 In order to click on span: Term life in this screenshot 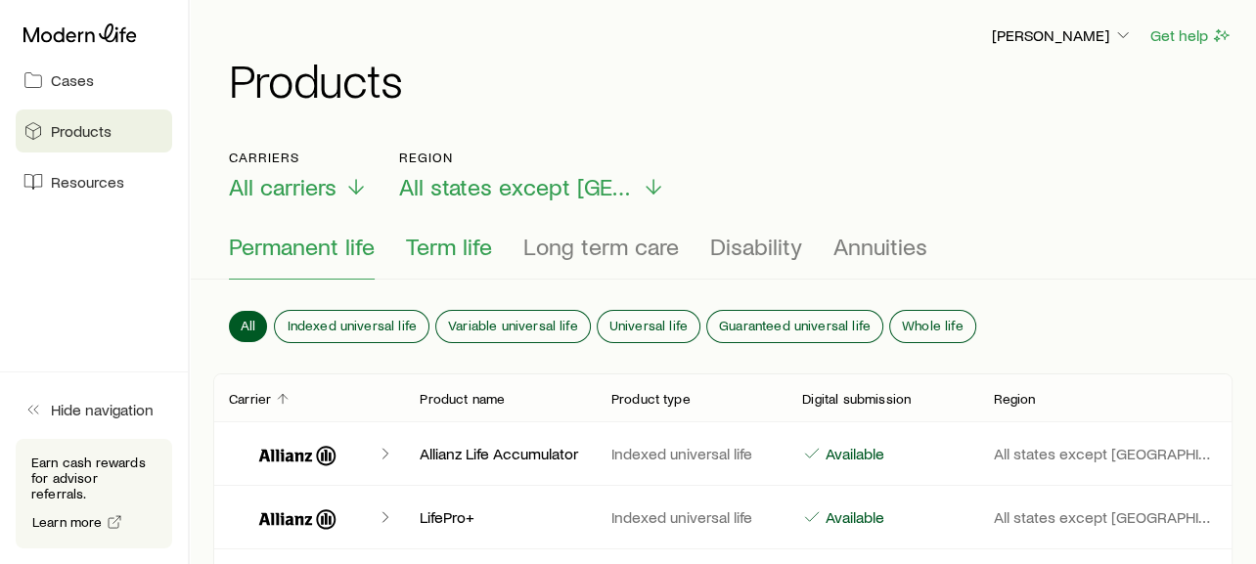, I will do `click(449, 247)`.